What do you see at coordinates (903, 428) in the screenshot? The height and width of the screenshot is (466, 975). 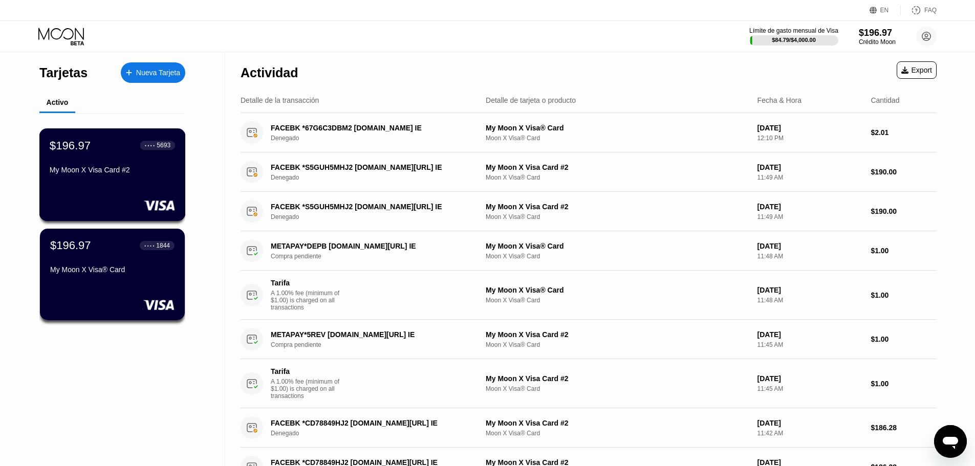 I see `div: $186.28` at bounding box center [903, 428].